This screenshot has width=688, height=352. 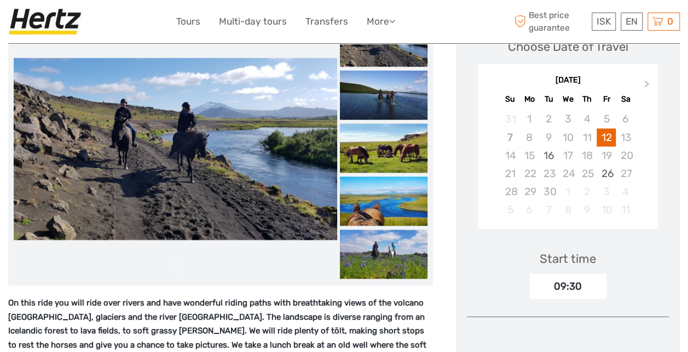 I want to click on div: Not available Saturday, October 11th, 2025, so click(x=625, y=210).